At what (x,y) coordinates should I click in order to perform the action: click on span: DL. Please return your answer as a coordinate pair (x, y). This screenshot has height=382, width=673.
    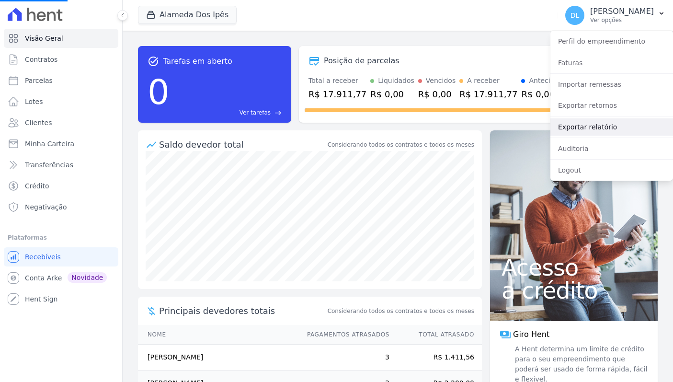
    Looking at the image, I should click on (575, 15).